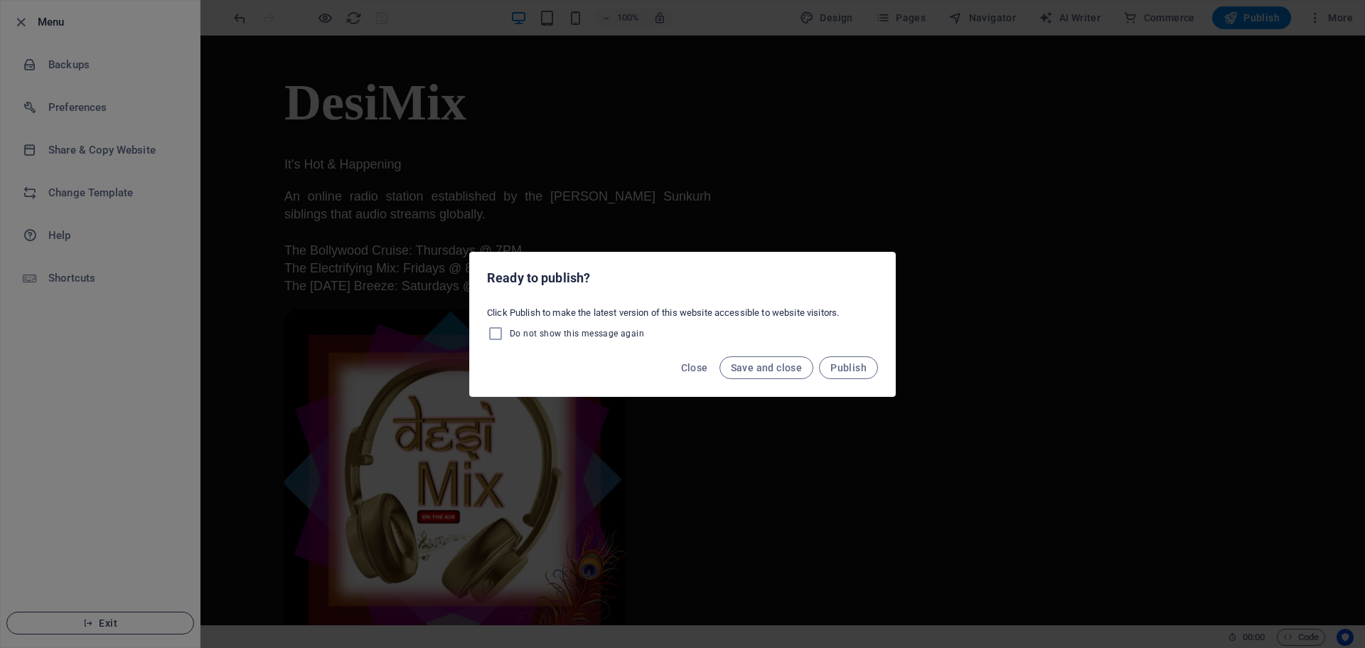 The height and width of the screenshot is (648, 1365). What do you see at coordinates (766, 368) in the screenshot?
I see `button: Save and close` at bounding box center [766, 368].